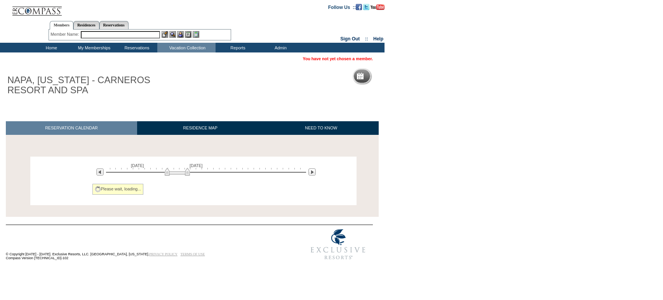 This screenshot has height=300, width=663. Describe the element at coordinates (188, 34) in the screenshot. I see `img: Reservations` at that location.